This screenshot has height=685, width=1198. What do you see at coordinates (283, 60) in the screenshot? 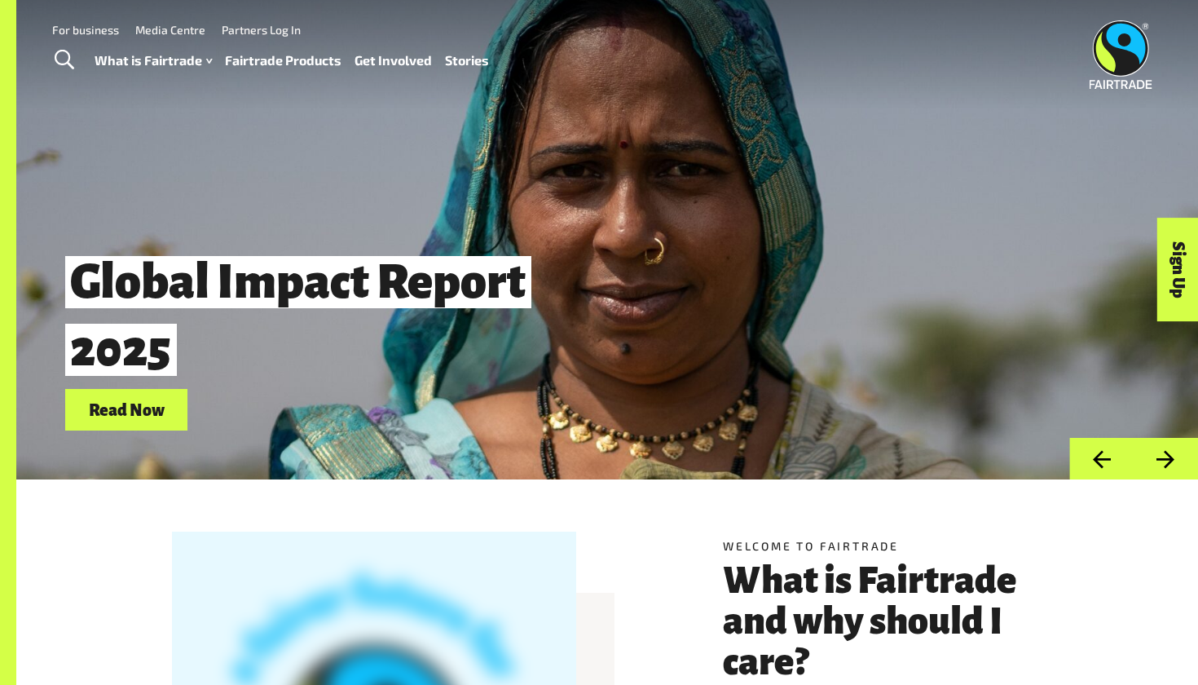
I see `a: Fairtrade Products` at bounding box center [283, 60].